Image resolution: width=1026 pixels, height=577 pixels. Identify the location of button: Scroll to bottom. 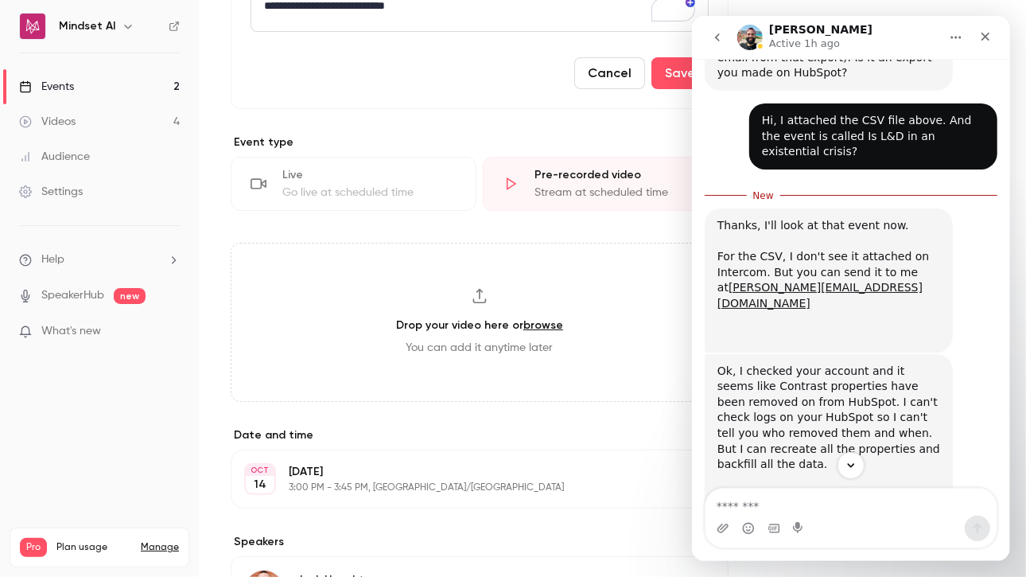
(159, 449).